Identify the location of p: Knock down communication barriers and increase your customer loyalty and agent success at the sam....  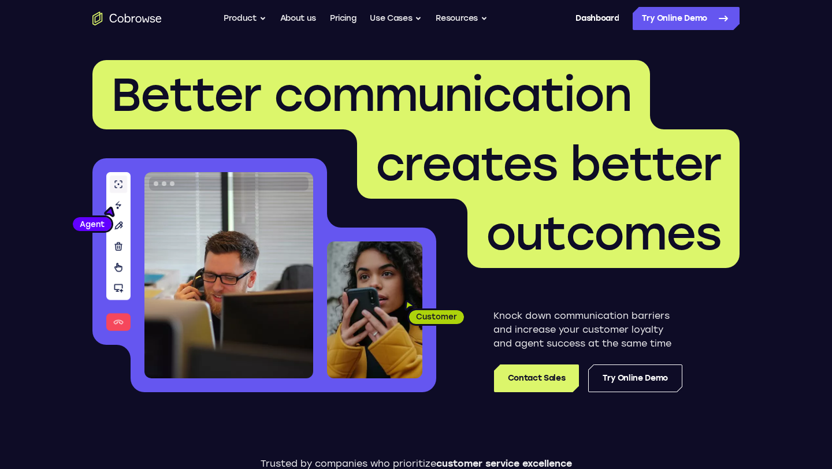
(588, 330).